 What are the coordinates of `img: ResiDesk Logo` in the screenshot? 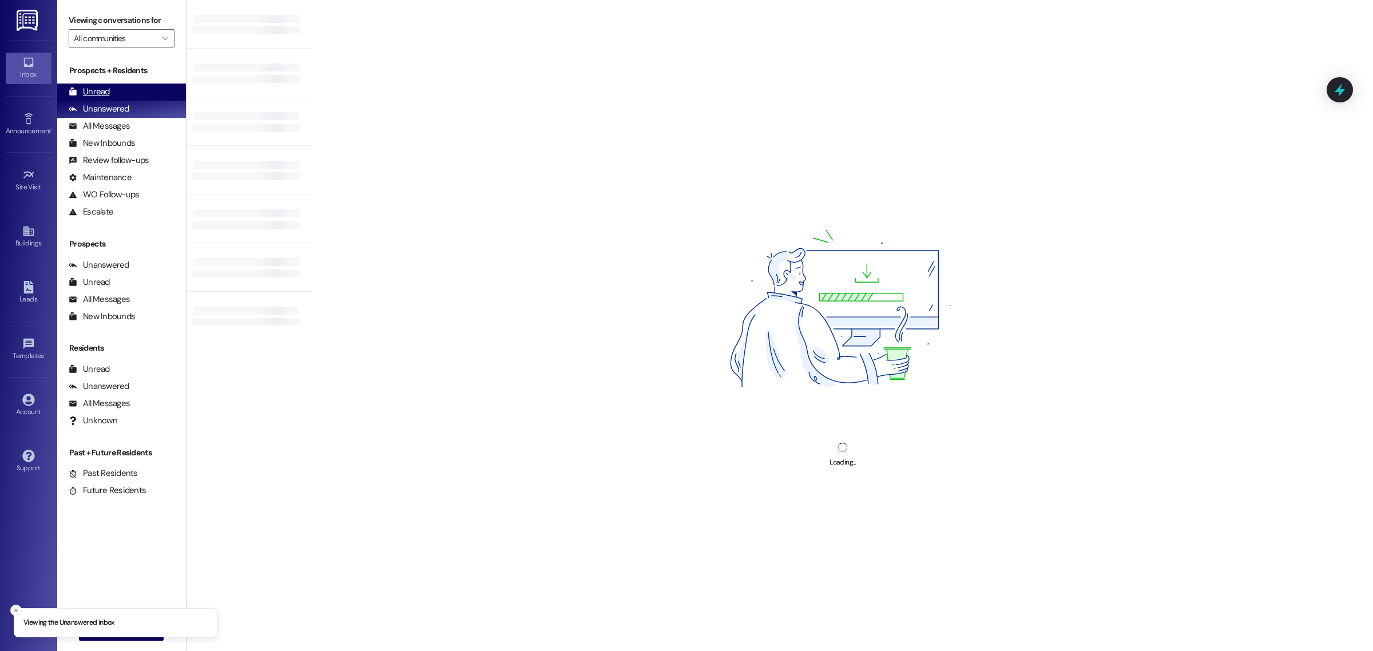 It's located at (28, 20).